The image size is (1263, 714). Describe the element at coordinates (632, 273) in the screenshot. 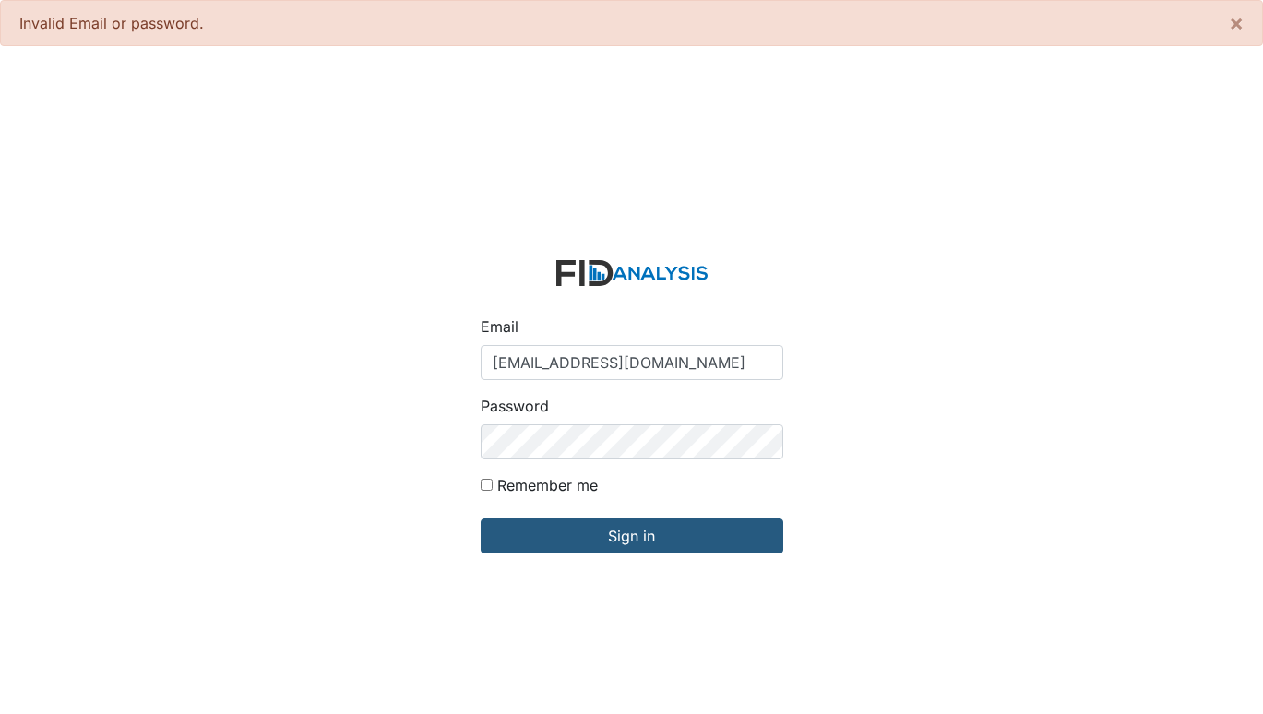

I see `img: logo-2fc8c6e3336f68795322cb6e9a2b9007179b544421de10c17bdaae8622450297.svg` at that location.